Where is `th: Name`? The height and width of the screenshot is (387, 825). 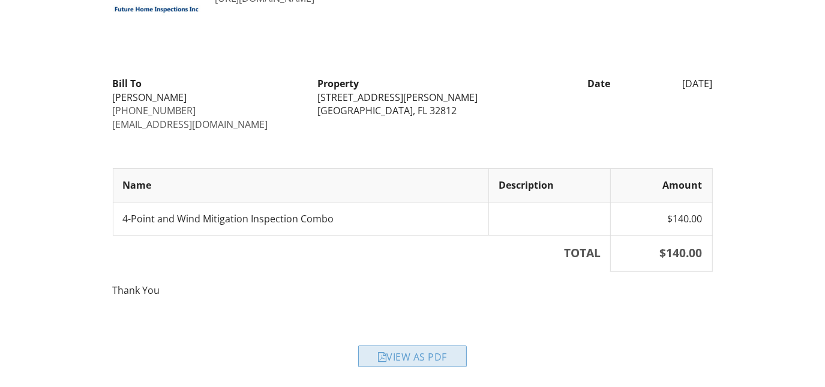
th: Name is located at coordinates (301, 185).